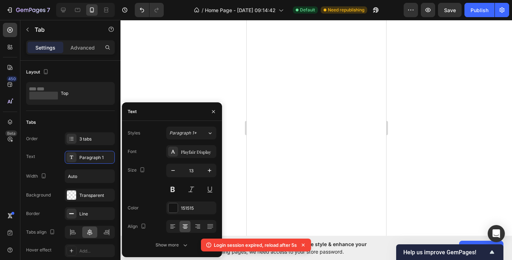 Image resolution: width=512 pixels, height=260 pixels. Describe the element at coordinates (479, 10) in the screenshot. I see `button: Publish` at that location.